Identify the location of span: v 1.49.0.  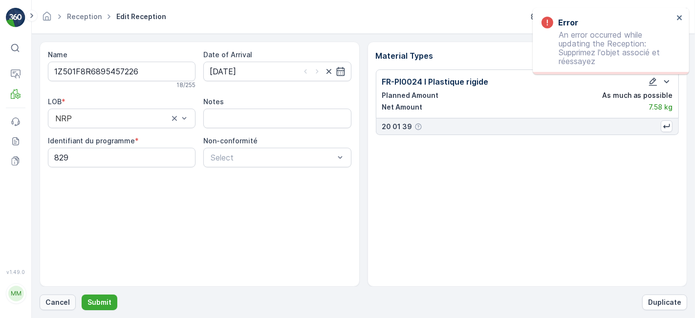
(16, 272).